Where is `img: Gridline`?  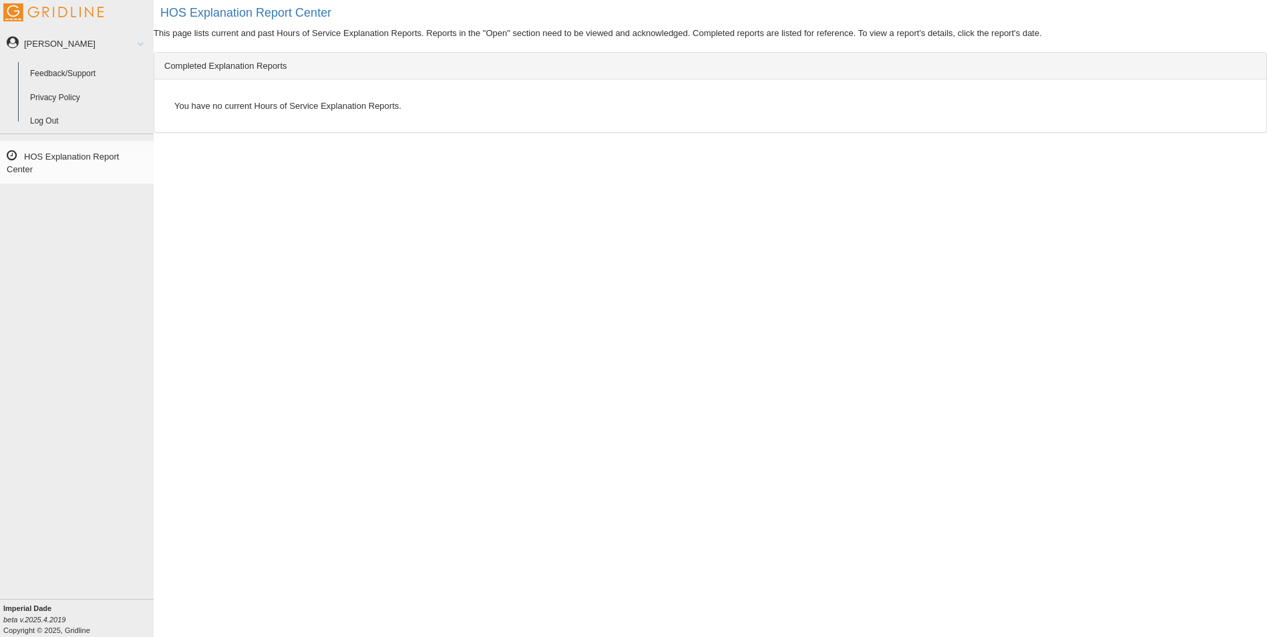 img: Gridline is located at coordinates (53, 12).